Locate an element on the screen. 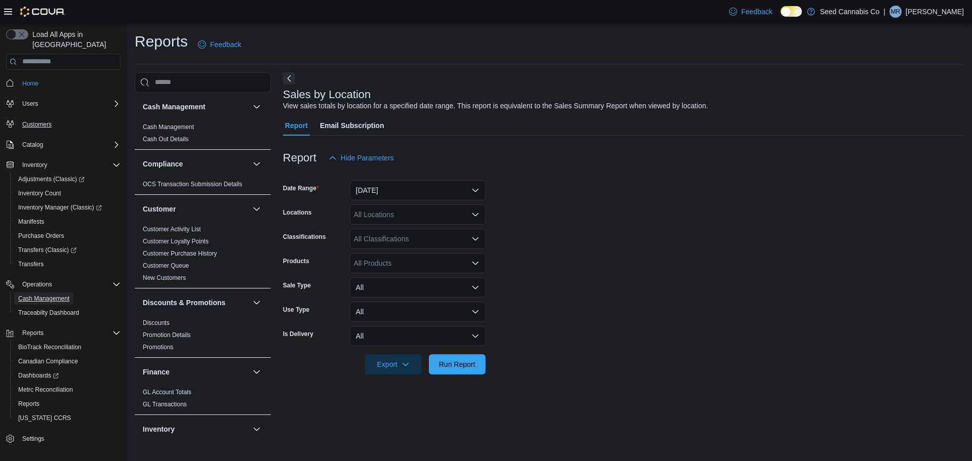  button: Traceabilty Dashboard is located at coordinates (67, 313).